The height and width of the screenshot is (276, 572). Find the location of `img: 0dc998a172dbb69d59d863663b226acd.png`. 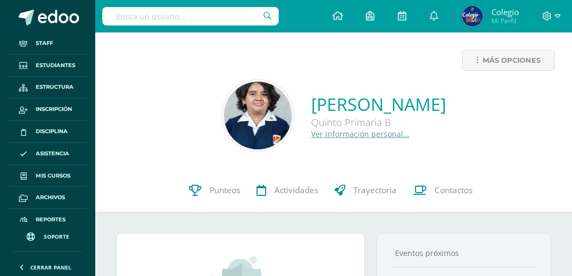

img: 0dc998a172dbb69d59d863663b226acd.png is located at coordinates (258, 115).